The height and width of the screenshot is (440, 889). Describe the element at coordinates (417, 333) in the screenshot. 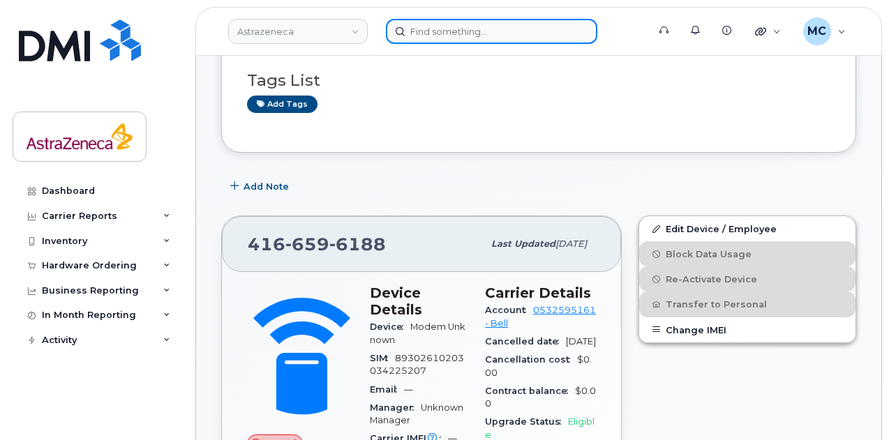

I see `span: Modem Unknown` at that location.